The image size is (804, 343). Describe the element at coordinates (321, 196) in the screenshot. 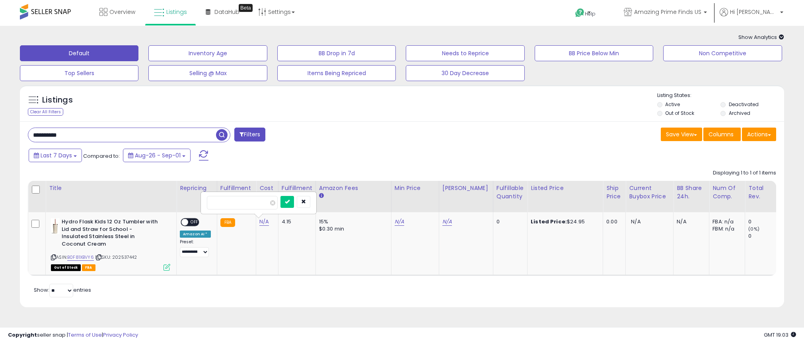

I see `small: Amazon Fees.` at that location.